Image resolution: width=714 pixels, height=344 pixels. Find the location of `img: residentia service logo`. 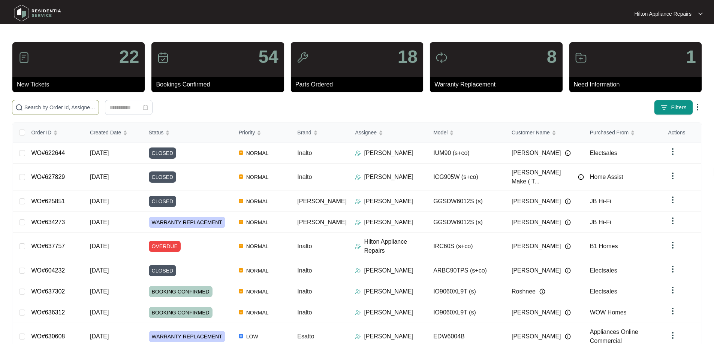

img: residentia service logo is located at coordinates (37, 13).